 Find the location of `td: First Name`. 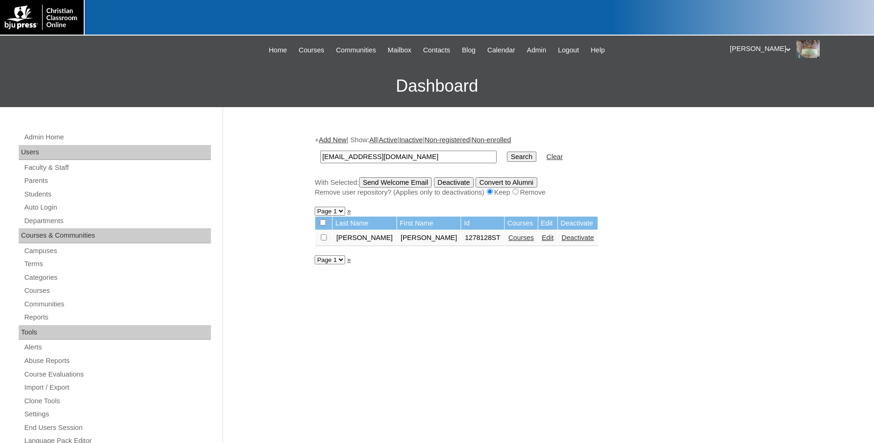

td: First Name is located at coordinates (429, 223).